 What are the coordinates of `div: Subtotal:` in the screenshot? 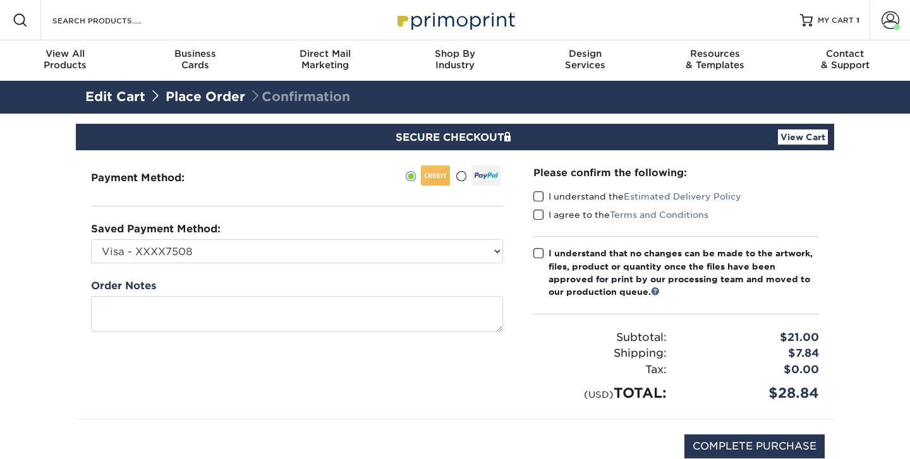 It's located at (600, 338).